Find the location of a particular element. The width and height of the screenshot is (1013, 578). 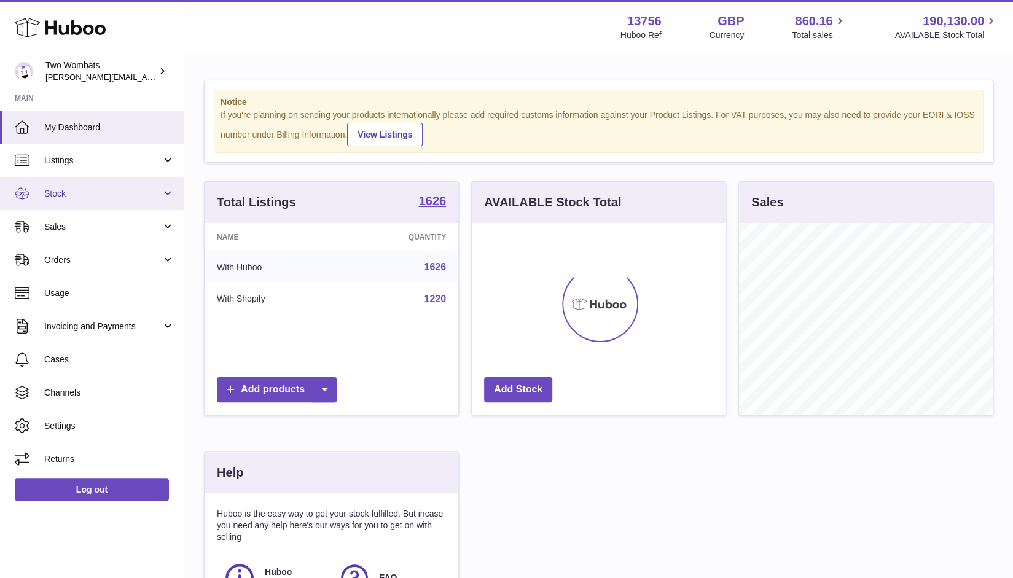

span: Total sales is located at coordinates (818, 35).